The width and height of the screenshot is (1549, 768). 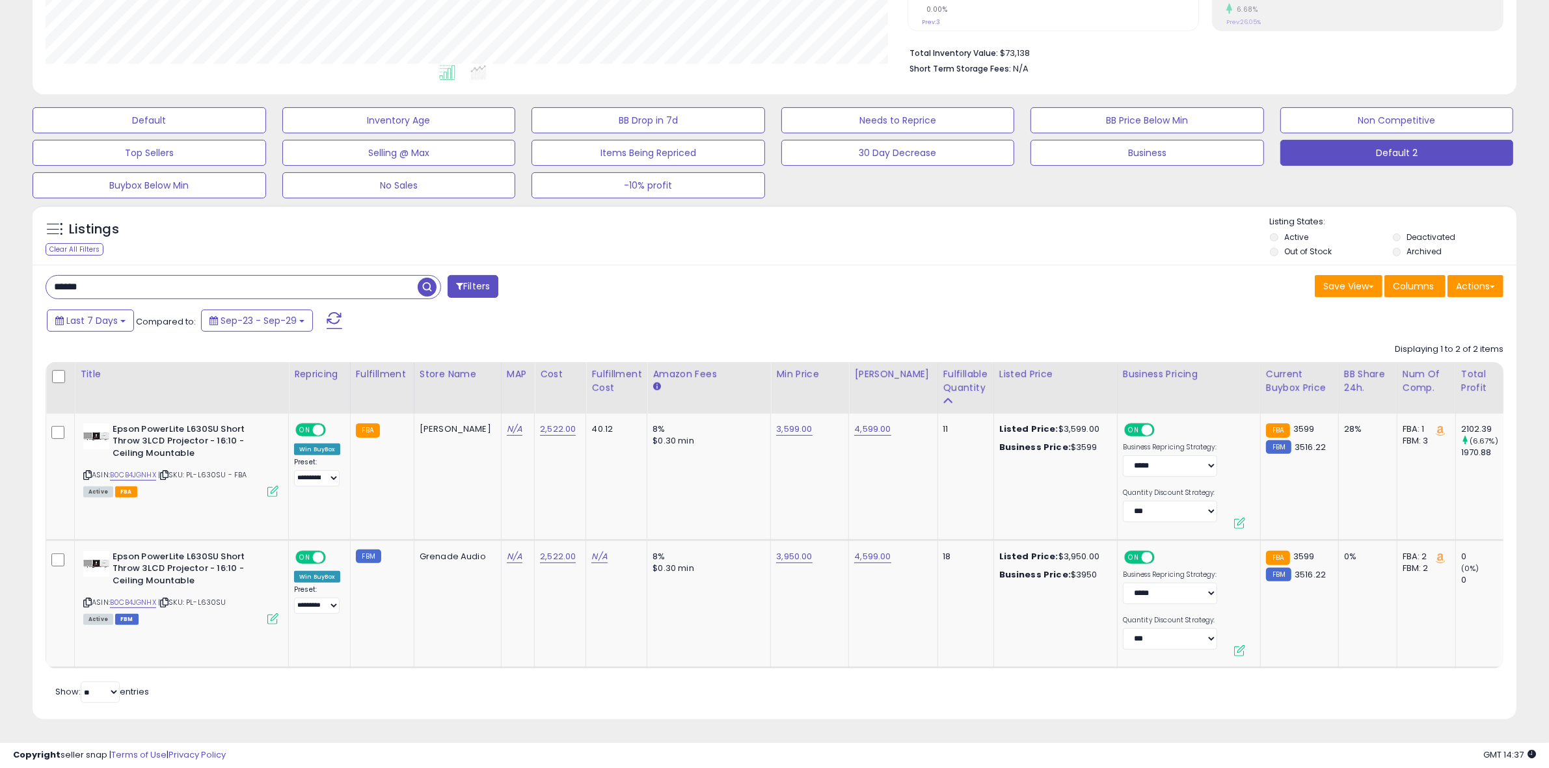 I want to click on div: 11, so click(x=964, y=429).